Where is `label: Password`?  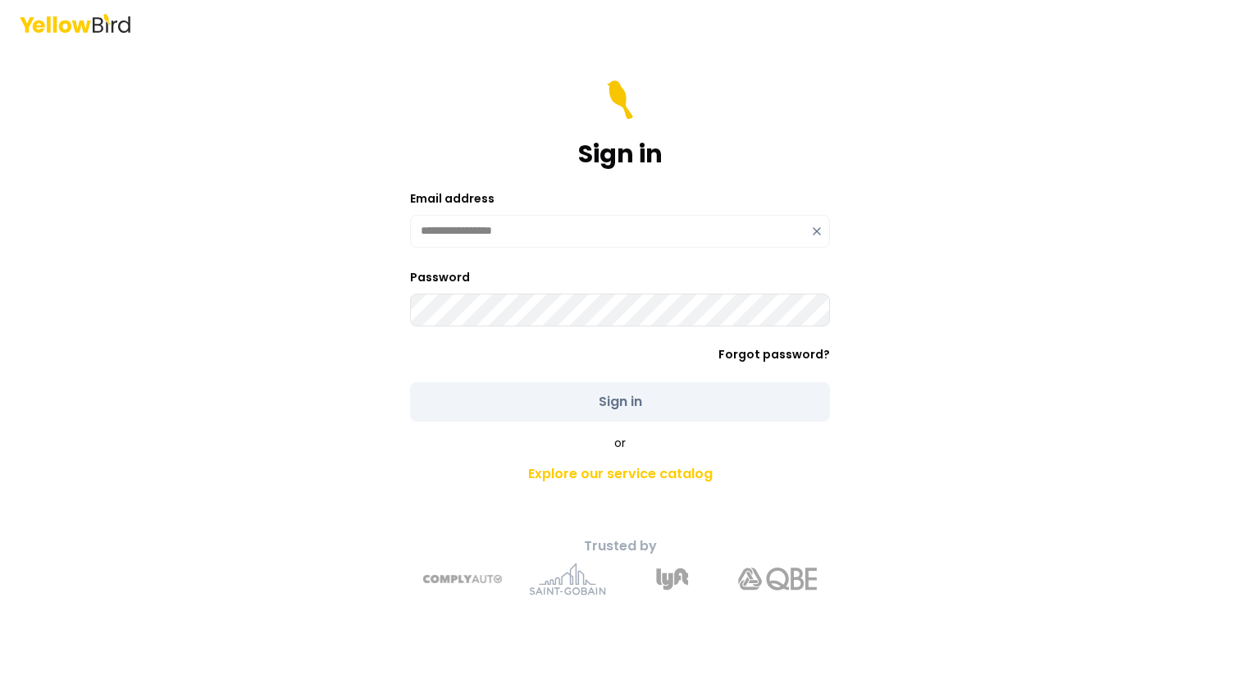
label: Password is located at coordinates (440, 277).